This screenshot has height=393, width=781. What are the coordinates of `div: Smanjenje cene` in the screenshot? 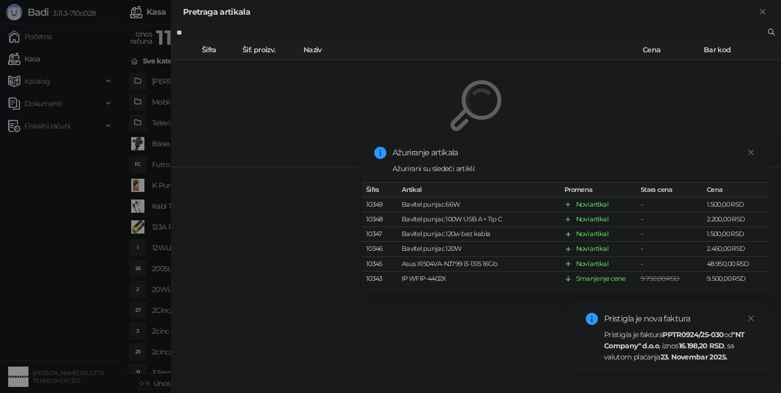 It's located at (601, 279).